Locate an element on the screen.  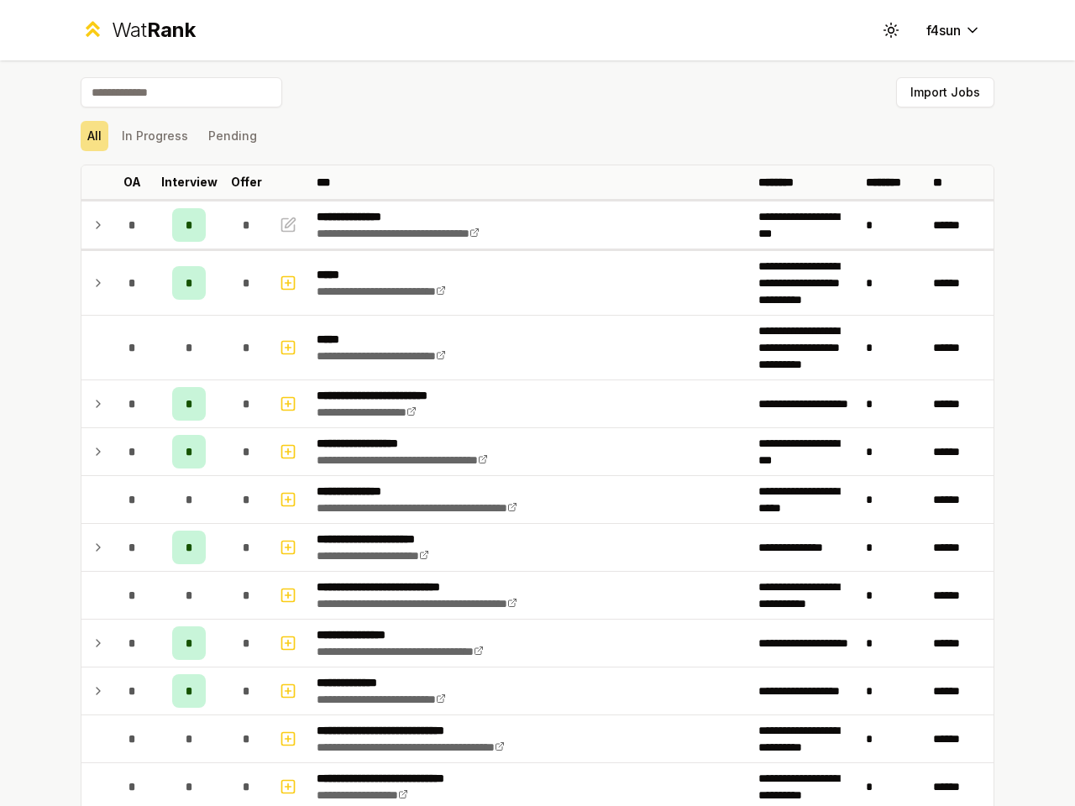
span: f4sun is located at coordinates (943, 30).